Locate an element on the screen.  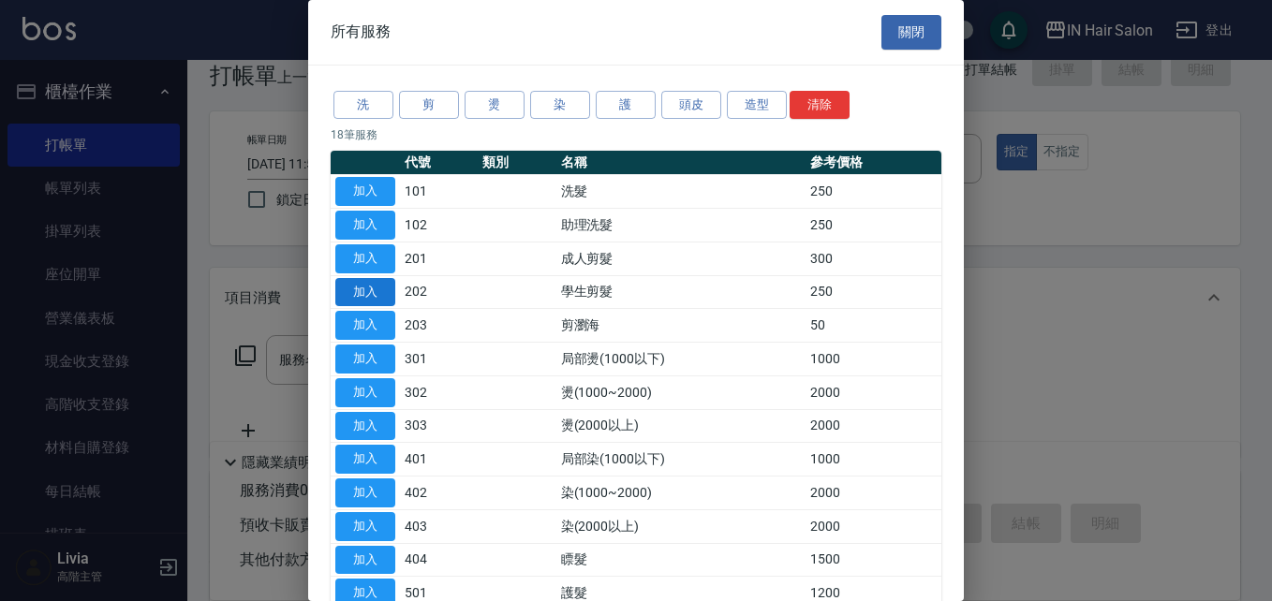
button: 清除 is located at coordinates (820, 105).